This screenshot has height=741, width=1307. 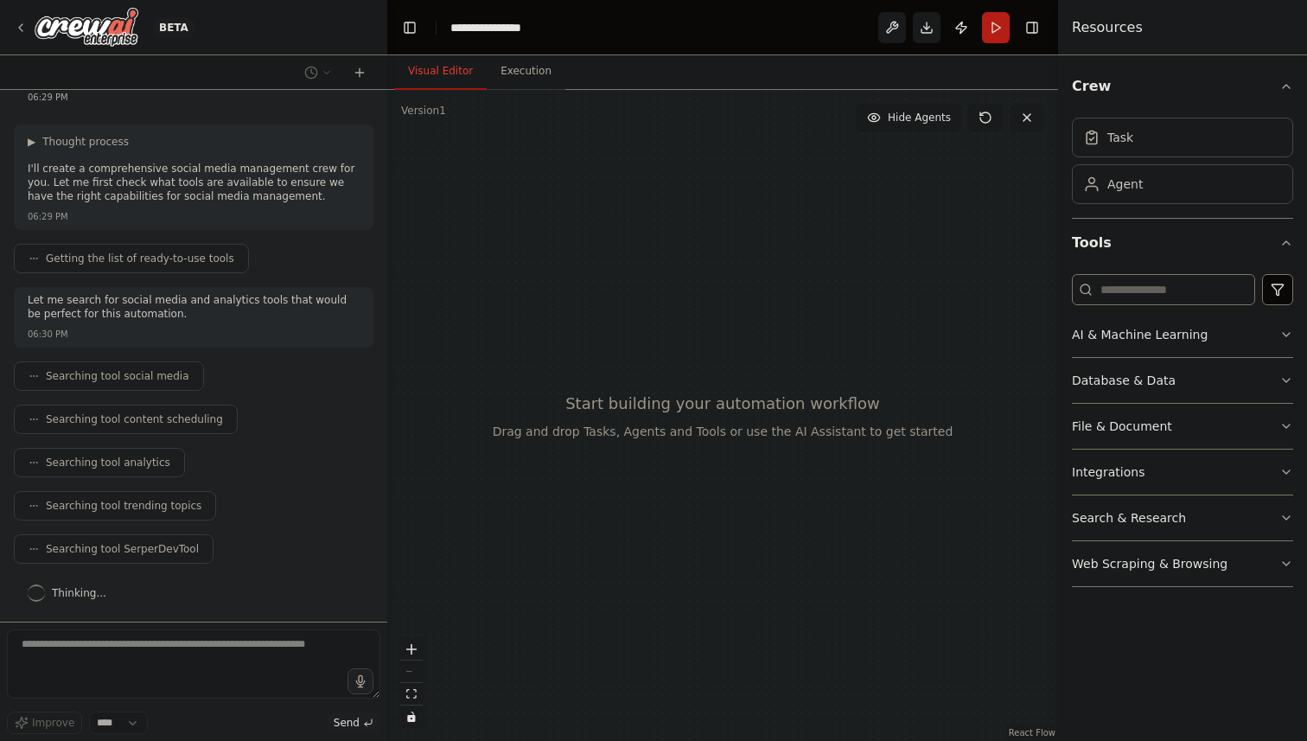 What do you see at coordinates (495, 28) in the screenshot?
I see `nav: breadcrumb` at bounding box center [495, 28].